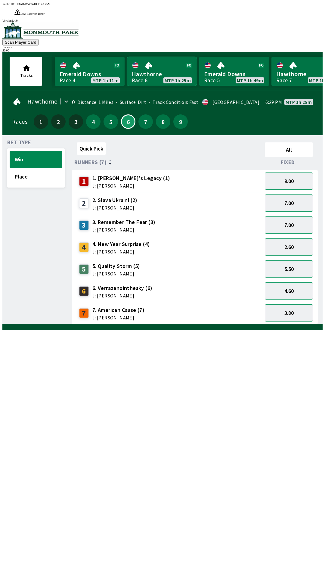  What do you see at coordinates (84, 181) in the screenshot?
I see `div: 1` at bounding box center [84, 181].